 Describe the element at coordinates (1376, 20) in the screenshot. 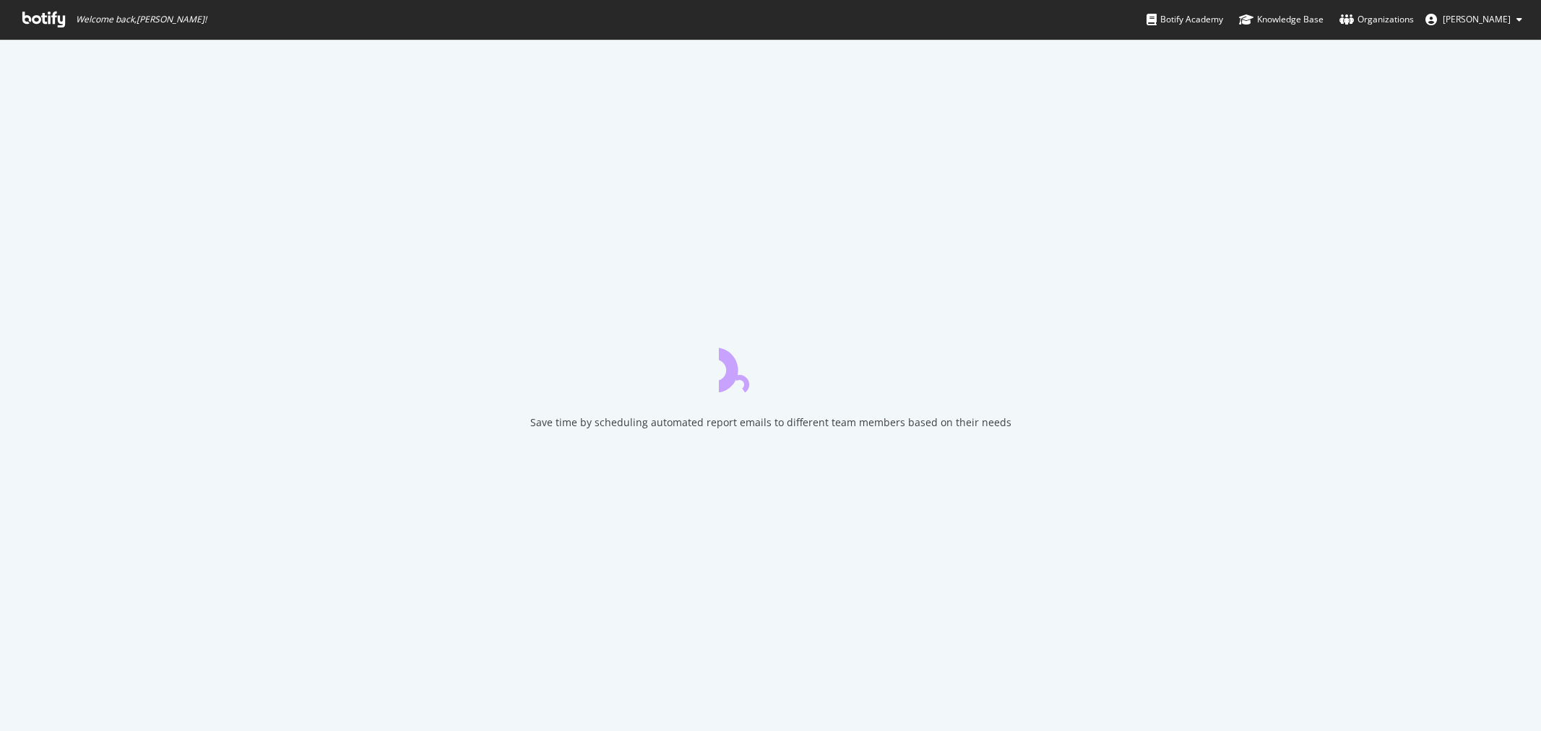

I see `div: Organizations` at that location.